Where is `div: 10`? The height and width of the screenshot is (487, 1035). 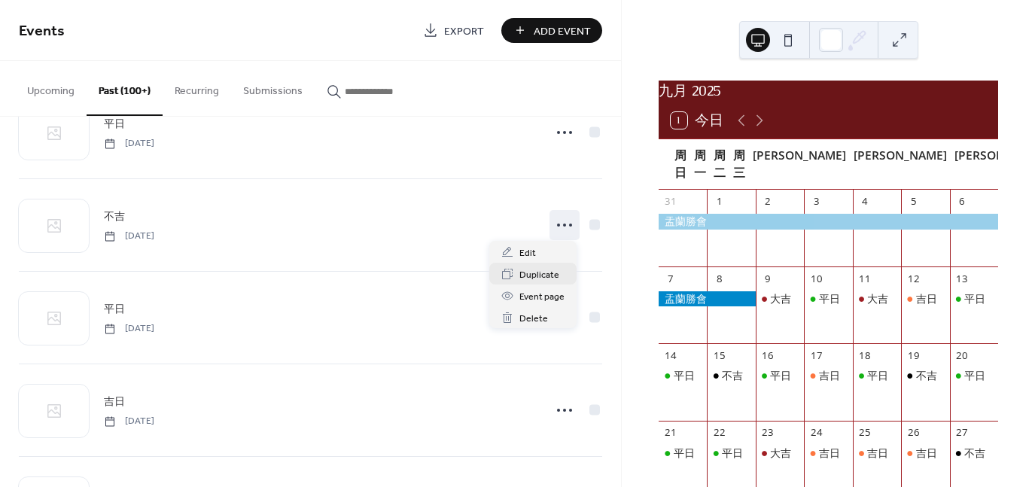 div: 10 is located at coordinates (816, 278).